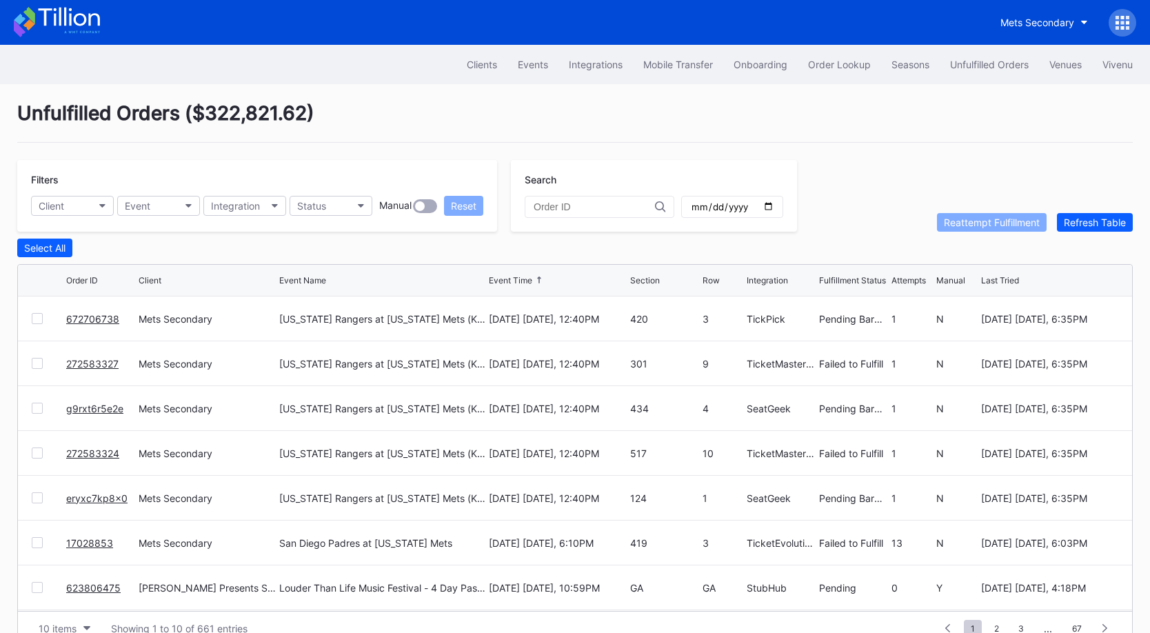 Image resolution: width=1150 pixels, height=633 pixels. Describe the element at coordinates (653, 179) in the screenshot. I see `div: Search` at that location.